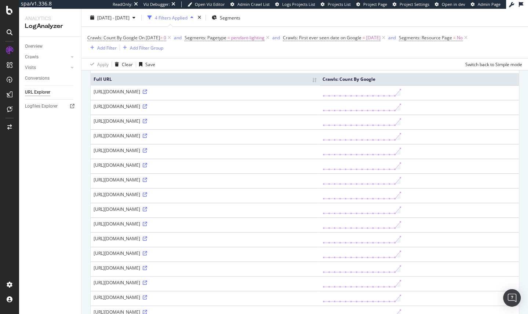 The height and width of the screenshot is (314, 528). Describe the element at coordinates (372, 4) in the screenshot. I see `a: Project Page` at that location.